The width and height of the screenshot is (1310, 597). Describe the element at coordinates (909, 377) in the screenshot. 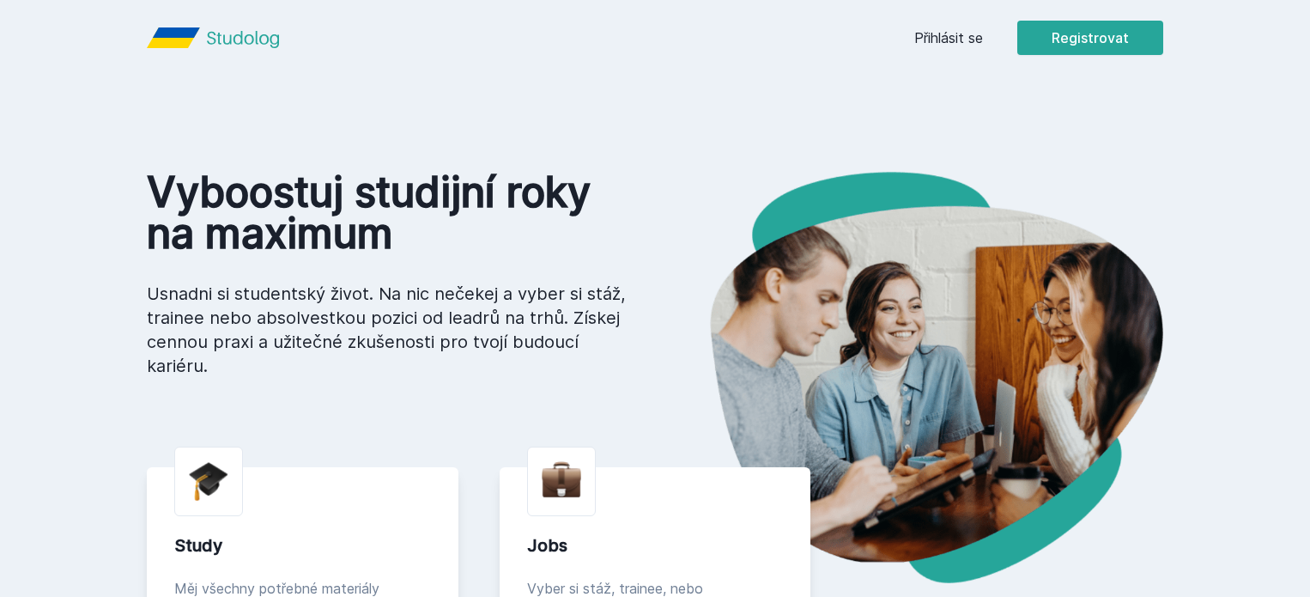

I see `img: hero.png` at that location.